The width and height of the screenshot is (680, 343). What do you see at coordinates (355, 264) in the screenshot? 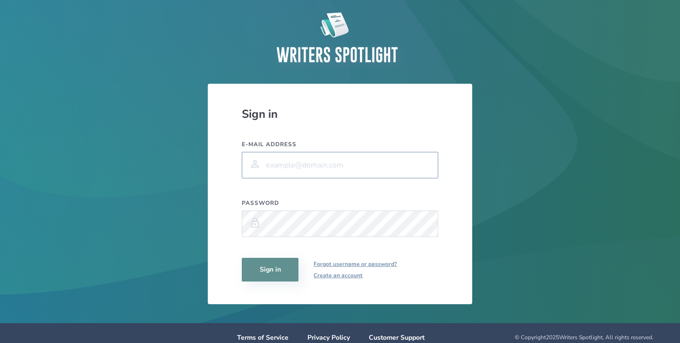
I see `a: Forgot username or password?` at bounding box center [355, 264].